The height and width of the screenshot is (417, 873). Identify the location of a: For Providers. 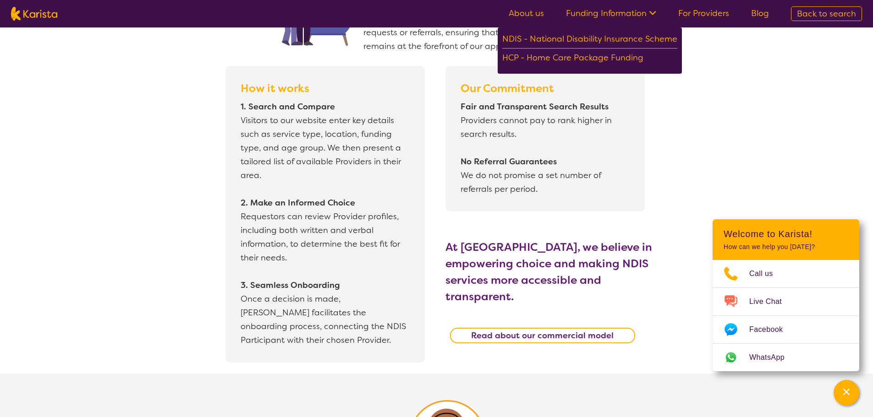
(703, 13).